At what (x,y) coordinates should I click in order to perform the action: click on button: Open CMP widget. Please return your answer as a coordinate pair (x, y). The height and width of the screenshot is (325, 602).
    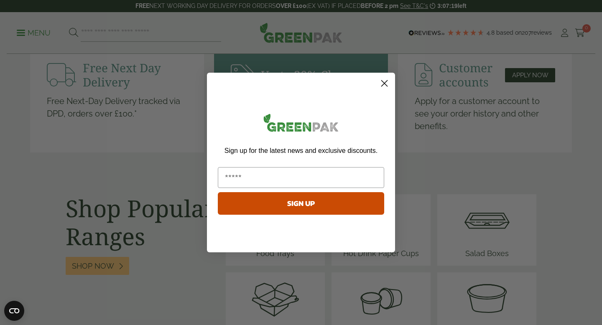
    Looking at the image, I should click on (14, 311).